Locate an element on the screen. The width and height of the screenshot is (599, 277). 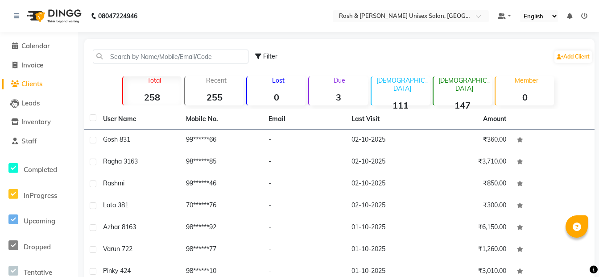
span: Tentative is located at coordinates (38, 272).